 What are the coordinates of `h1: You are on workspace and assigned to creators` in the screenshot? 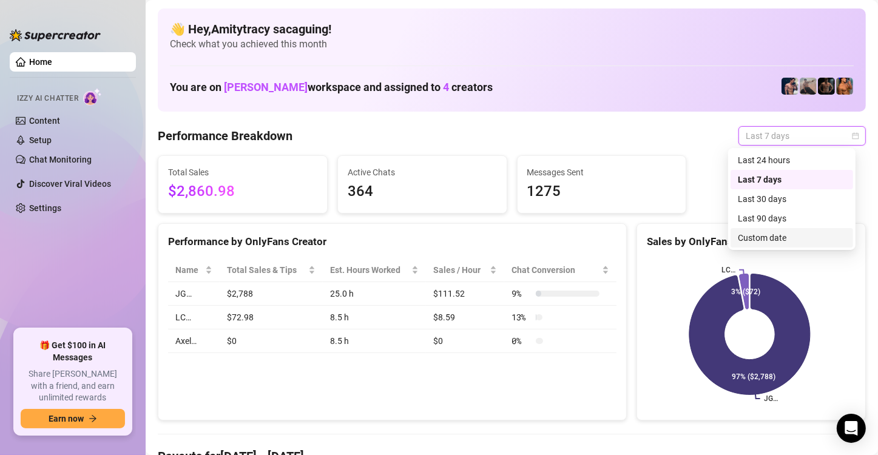 It's located at (331, 87).